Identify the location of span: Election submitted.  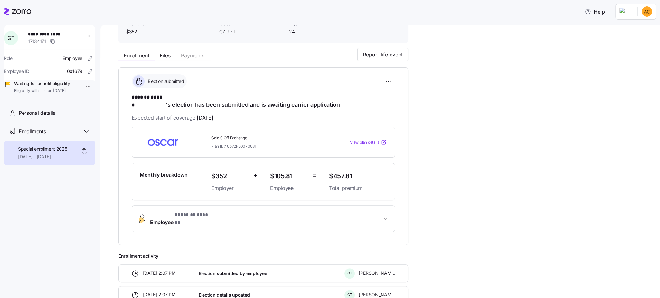
(165, 81).